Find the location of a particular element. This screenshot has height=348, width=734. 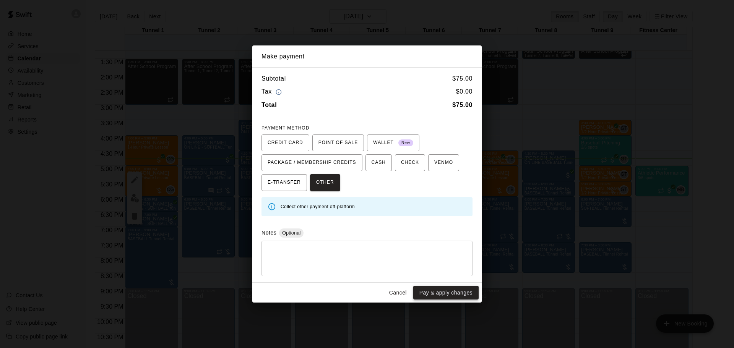

button: VENMO is located at coordinates (443, 163).